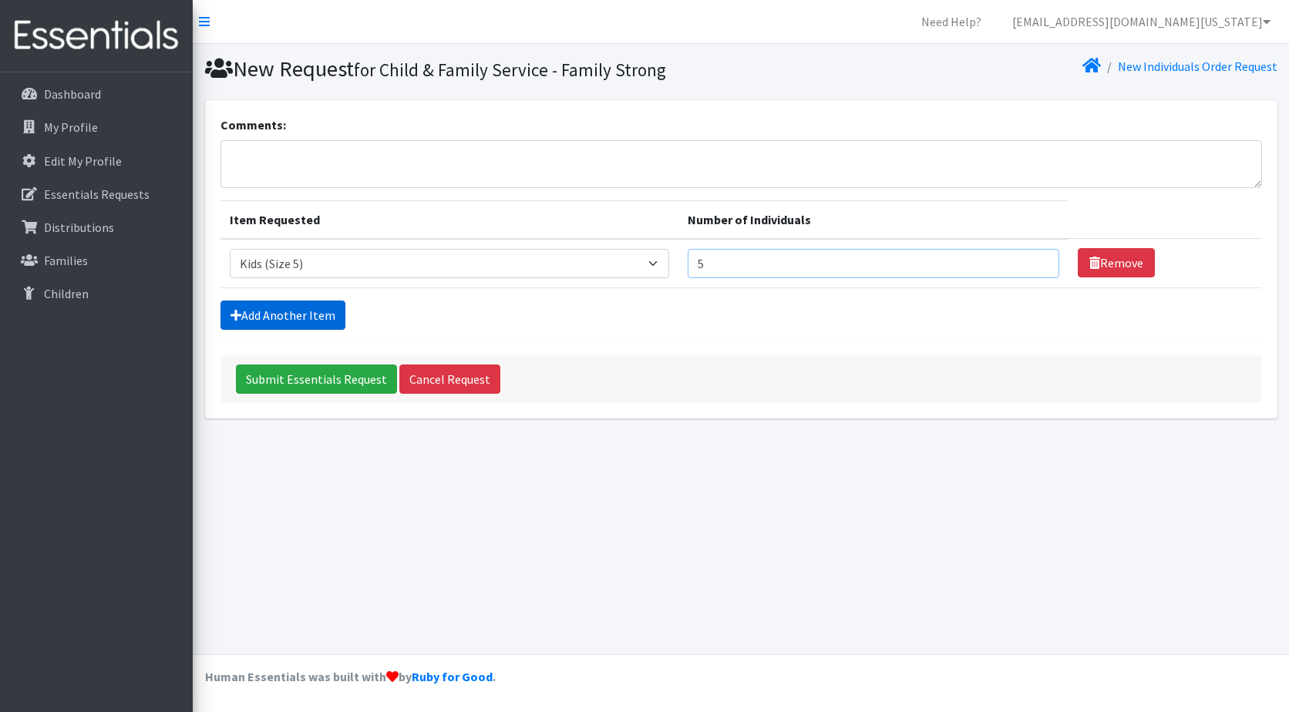 Image resolution: width=1289 pixels, height=712 pixels. What do you see at coordinates (350, 677) in the screenshot?
I see `strong: Human Essentials was built with by .` at bounding box center [350, 677].